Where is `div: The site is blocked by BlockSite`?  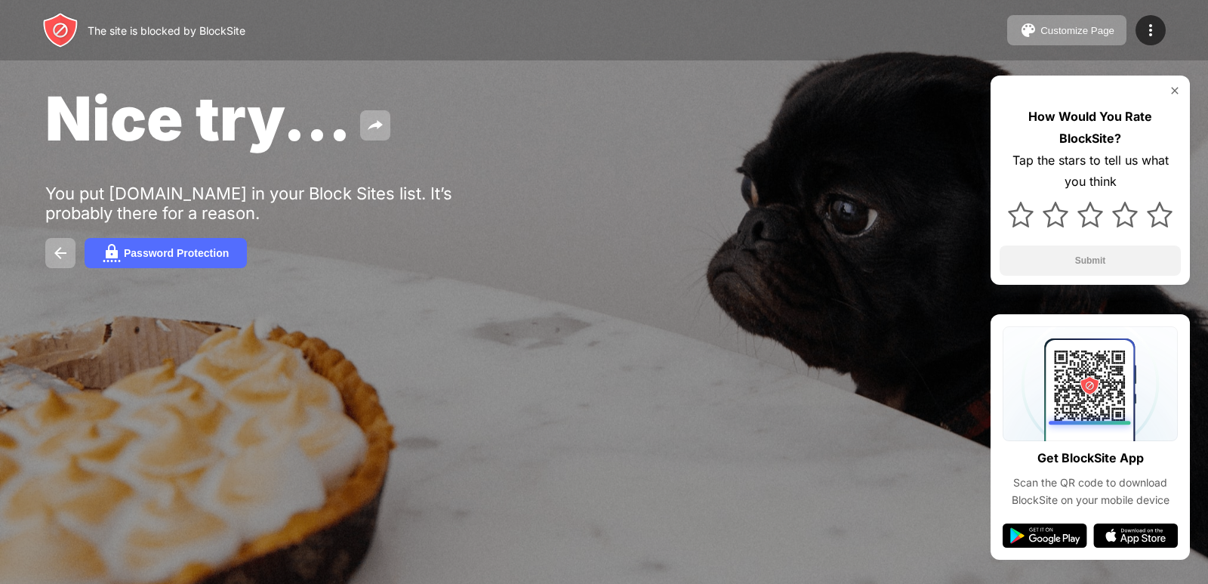
div: The site is blocked by BlockSite is located at coordinates (166, 30).